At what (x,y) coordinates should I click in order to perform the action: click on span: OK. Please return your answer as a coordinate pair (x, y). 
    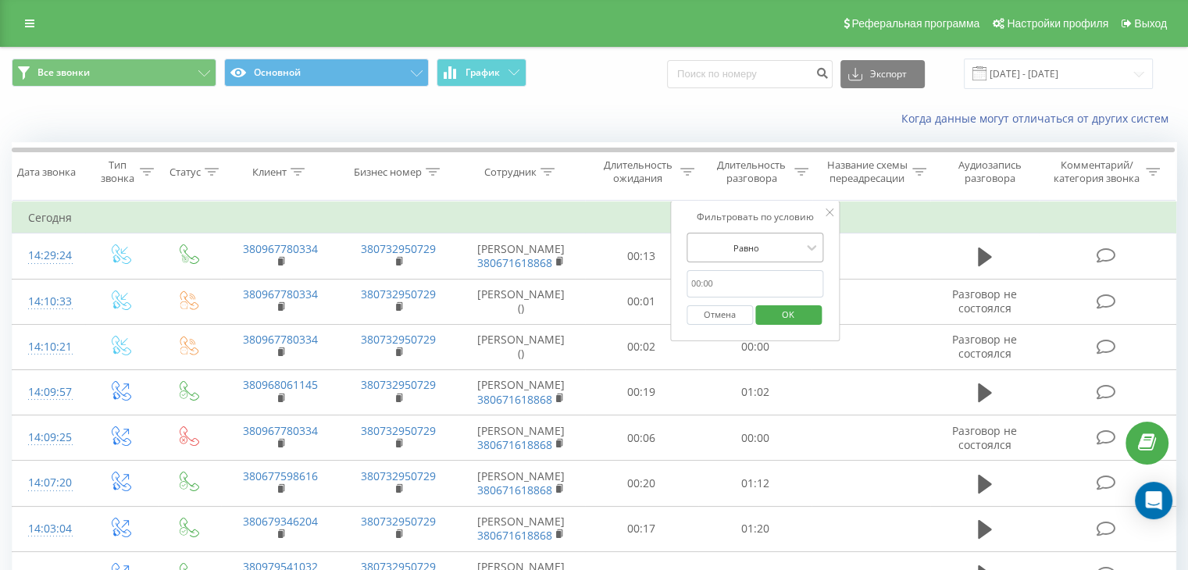
    Looking at the image, I should click on (788, 314).